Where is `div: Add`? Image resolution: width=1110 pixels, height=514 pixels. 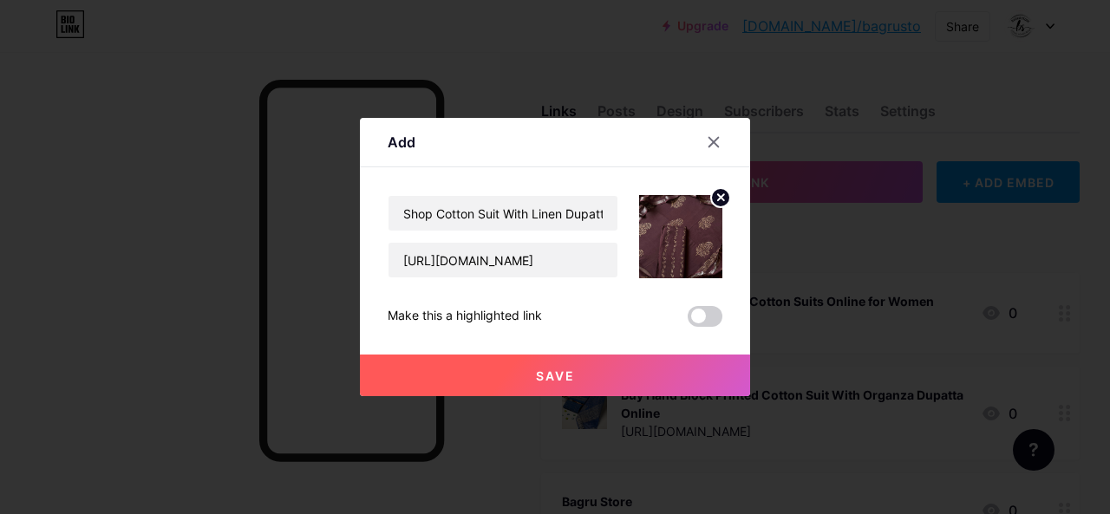
div: Add is located at coordinates (401, 142).